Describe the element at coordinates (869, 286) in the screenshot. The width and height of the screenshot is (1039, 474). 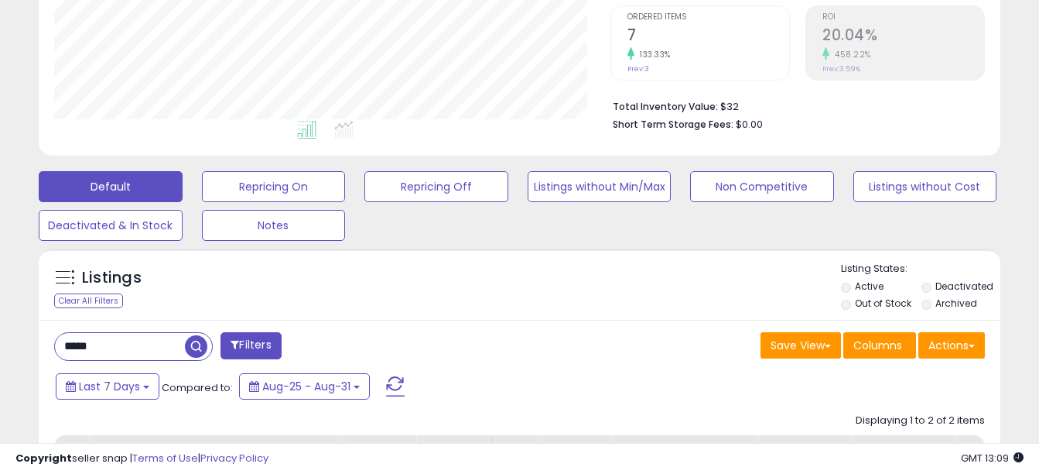
I see `label: Active` at that location.